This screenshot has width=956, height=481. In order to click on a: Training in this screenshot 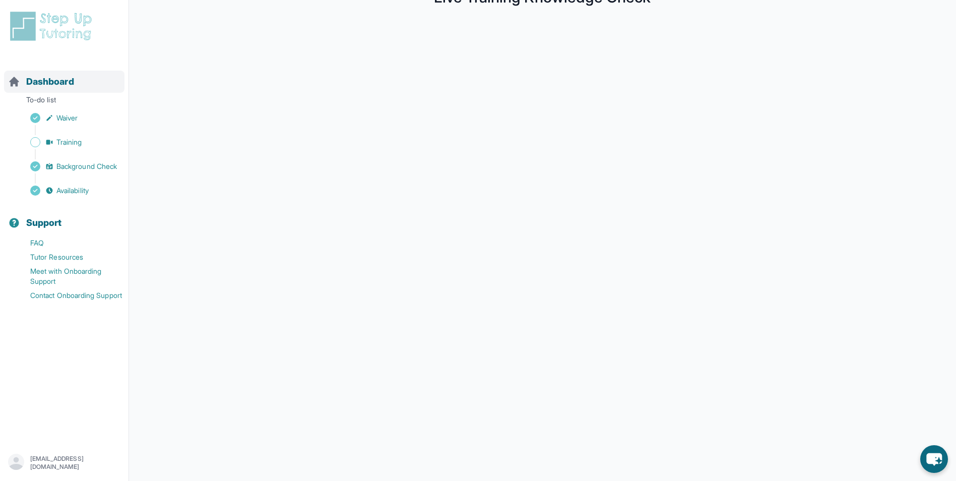, I will do `click(68, 142)`.